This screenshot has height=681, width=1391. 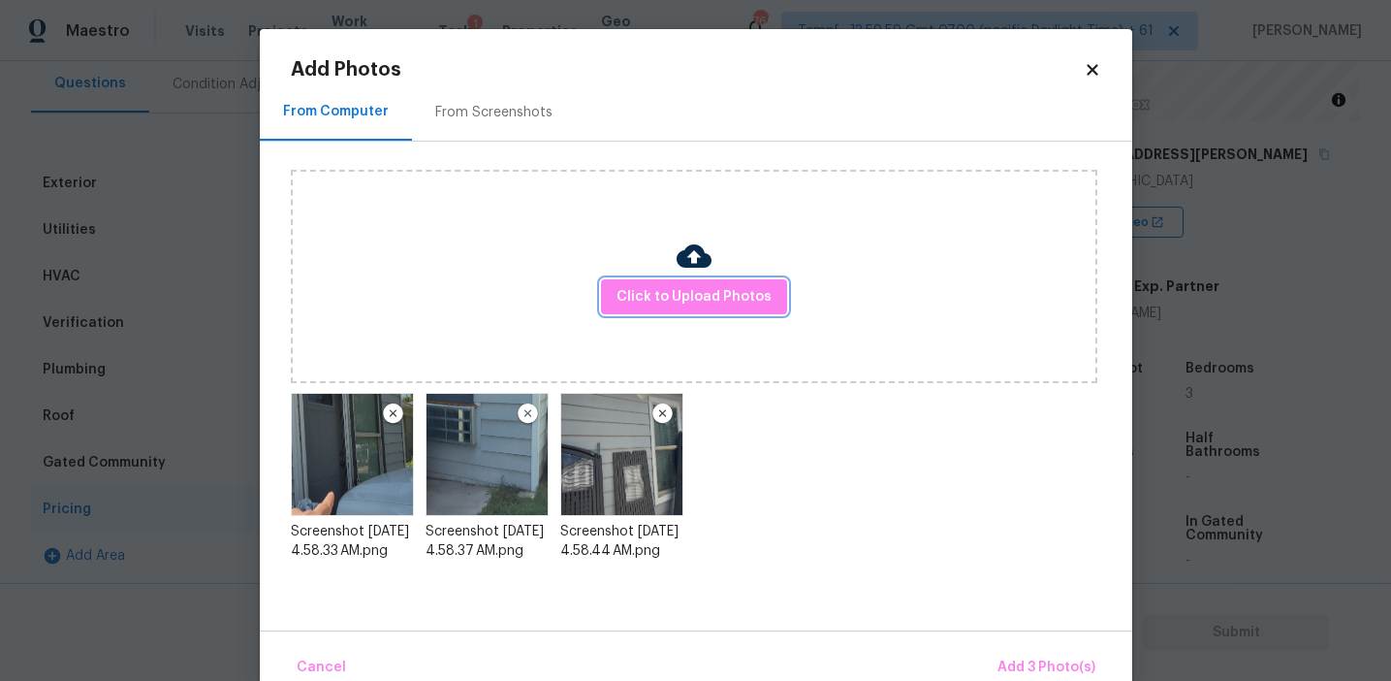 What do you see at coordinates (494, 112) in the screenshot?
I see `div: From Screenshots` at bounding box center [494, 112].